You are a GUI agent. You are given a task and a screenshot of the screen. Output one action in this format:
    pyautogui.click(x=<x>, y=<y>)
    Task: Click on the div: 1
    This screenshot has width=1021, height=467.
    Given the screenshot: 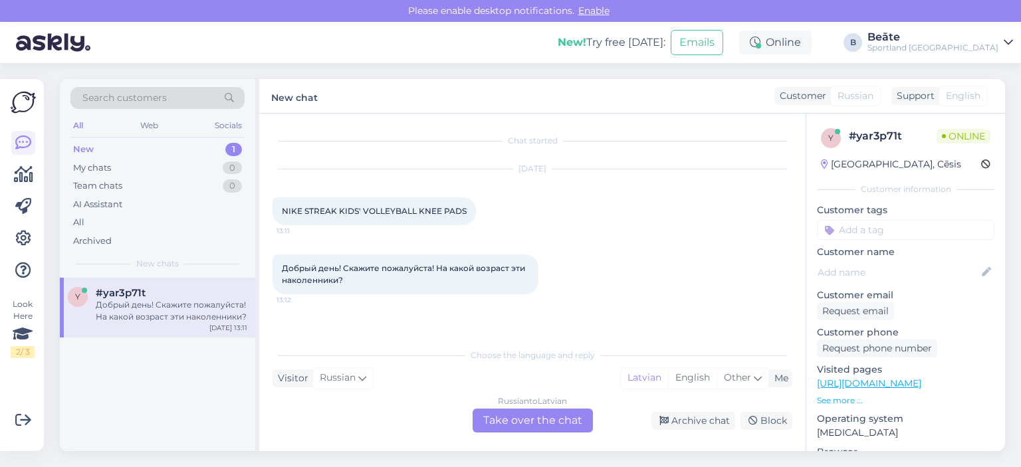 What is the action you would take?
    pyautogui.click(x=233, y=150)
    